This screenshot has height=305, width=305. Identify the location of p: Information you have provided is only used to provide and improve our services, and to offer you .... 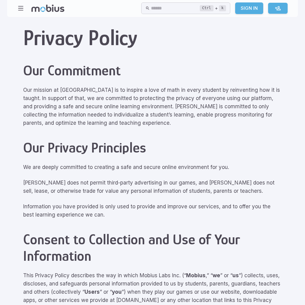
(153, 211).